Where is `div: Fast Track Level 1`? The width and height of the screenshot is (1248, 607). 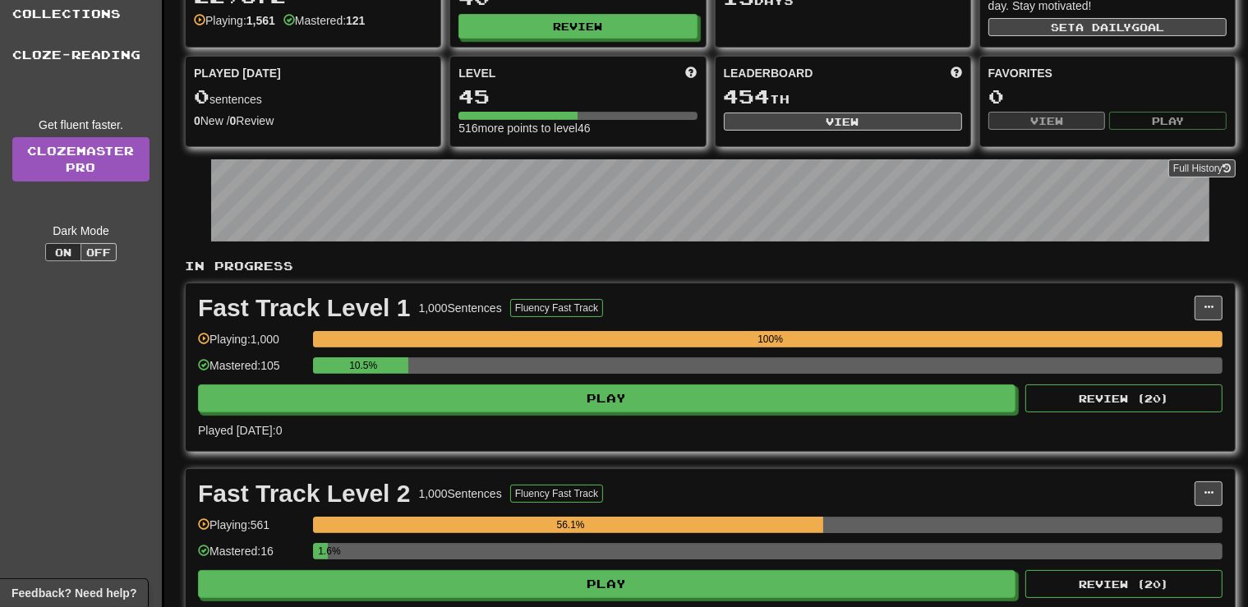 div: Fast Track Level 1 is located at coordinates (304, 308).